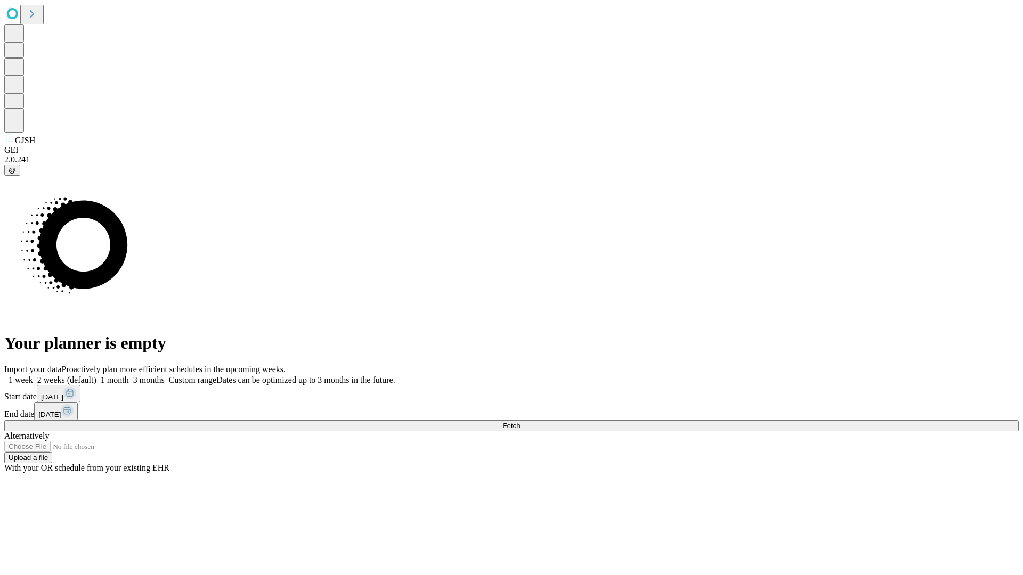 The width and height of the screenshot is (1023, 575). I want to click on span: Fetch, so click(511, 426).